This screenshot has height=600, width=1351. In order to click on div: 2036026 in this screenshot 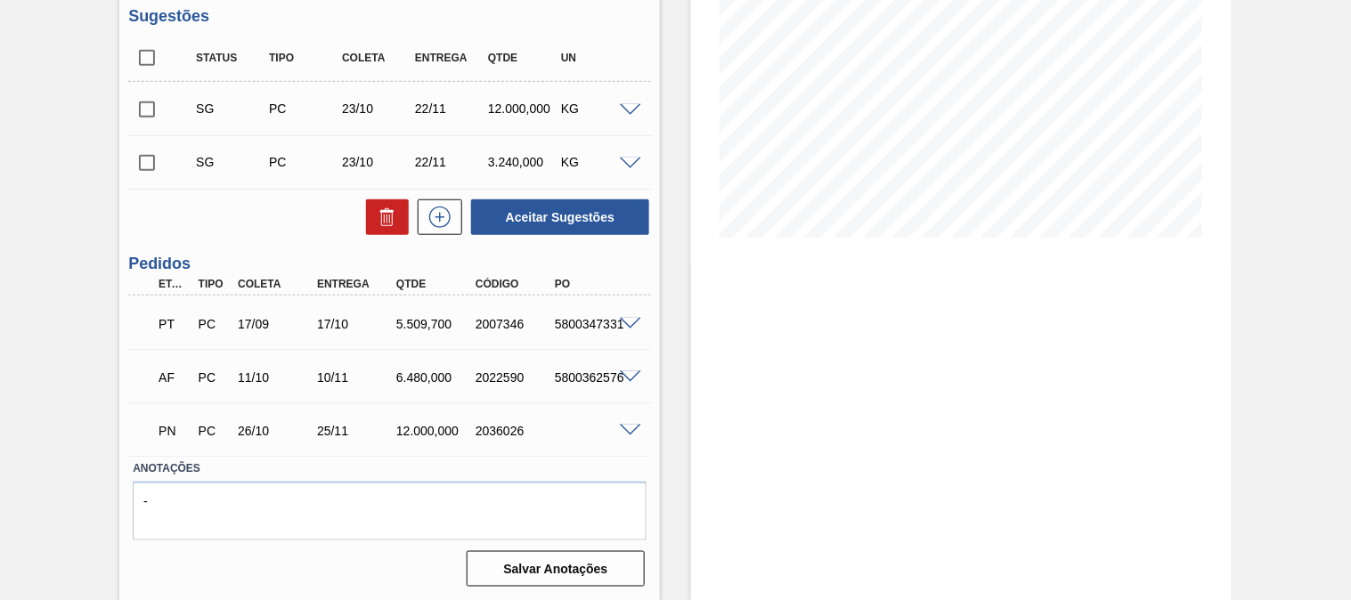, I will do `click(515, 431)`.